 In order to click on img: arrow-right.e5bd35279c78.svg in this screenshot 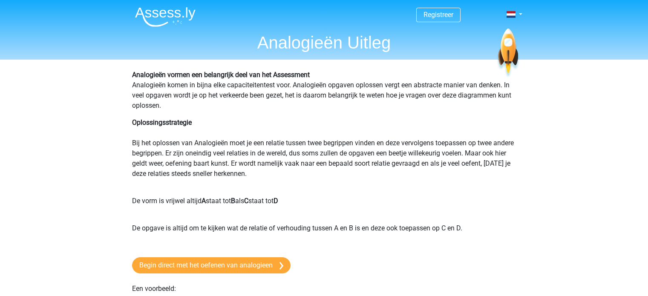, I will do `click(281, 266)`.